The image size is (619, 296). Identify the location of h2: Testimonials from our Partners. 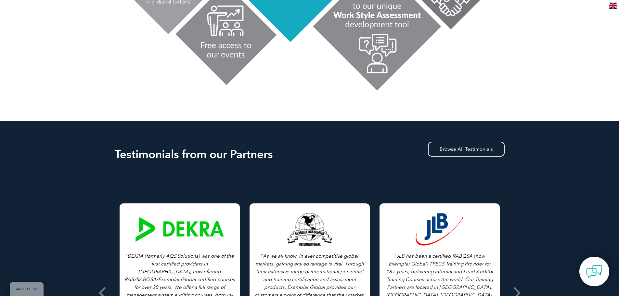
(310, 154).